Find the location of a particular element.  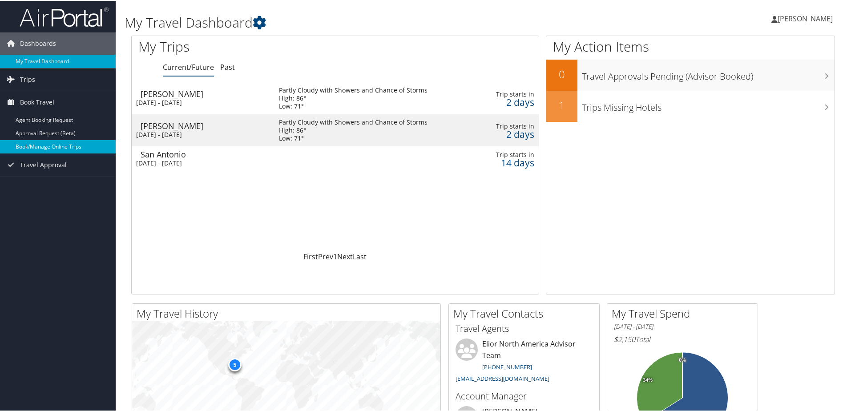

a: Next is located at coordinates (345, 256).